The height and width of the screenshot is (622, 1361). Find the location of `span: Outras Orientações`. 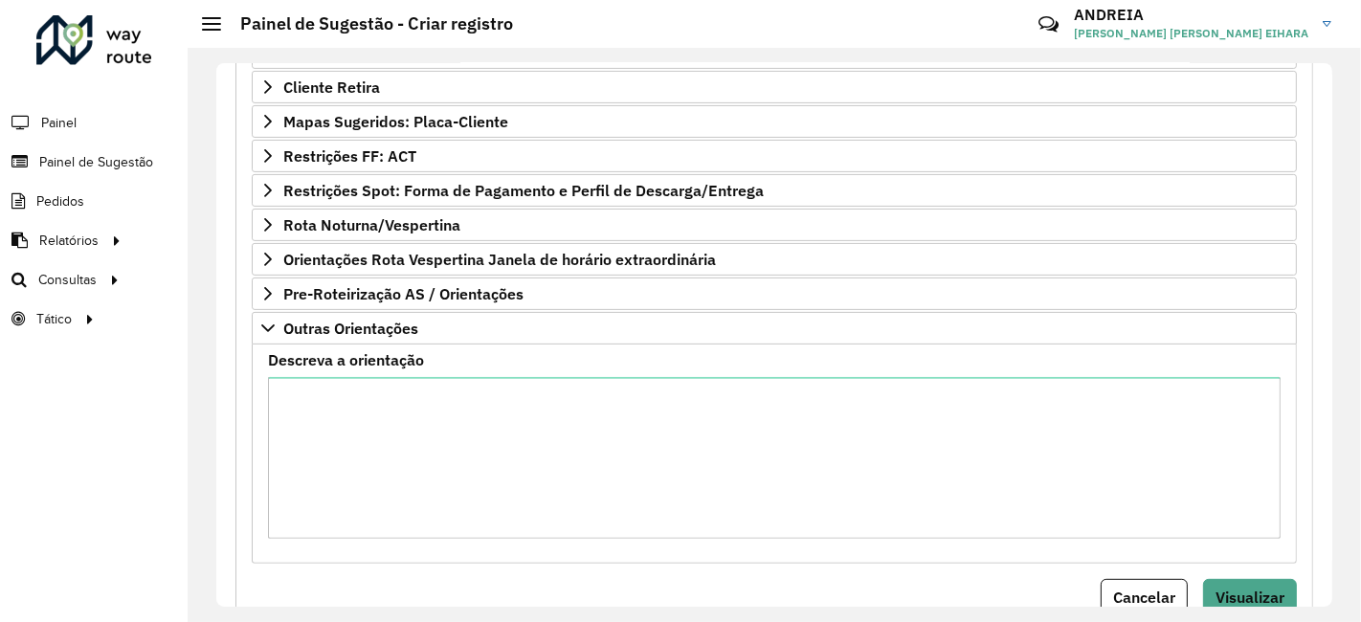

span: Outras Orientações is located at coordinates (350, 328).